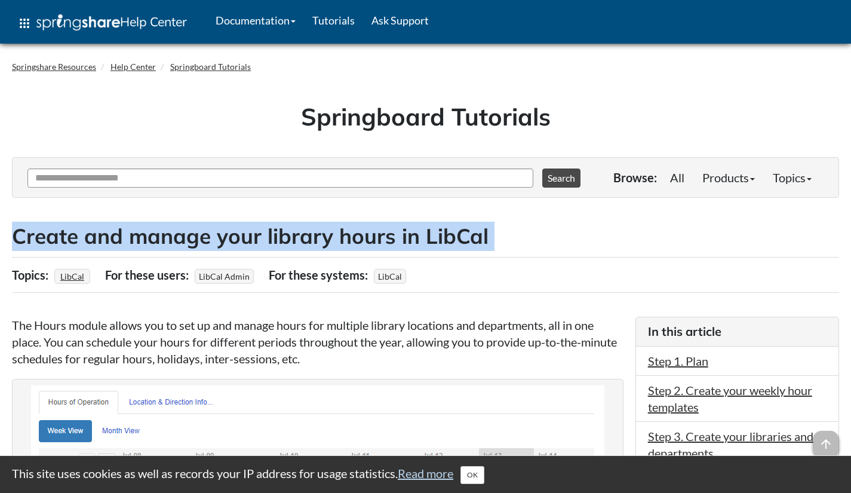  What do you see at coordinates (224, 276) in the screenshot?
I see `span: LibCal Admin` at bounding box center [224, 276].